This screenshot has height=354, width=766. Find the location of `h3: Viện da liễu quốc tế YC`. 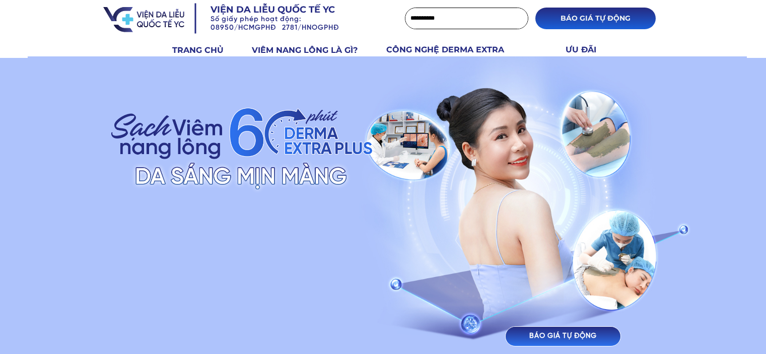

h3: Viện da liễu quốc tế YC is located at coordinates (288, 10).